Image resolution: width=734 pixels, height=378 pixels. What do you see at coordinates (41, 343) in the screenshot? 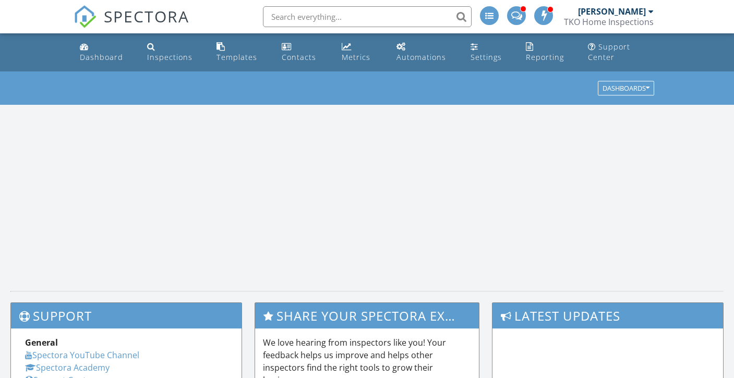
I see `strong: General` at bounding box center [41, 343].